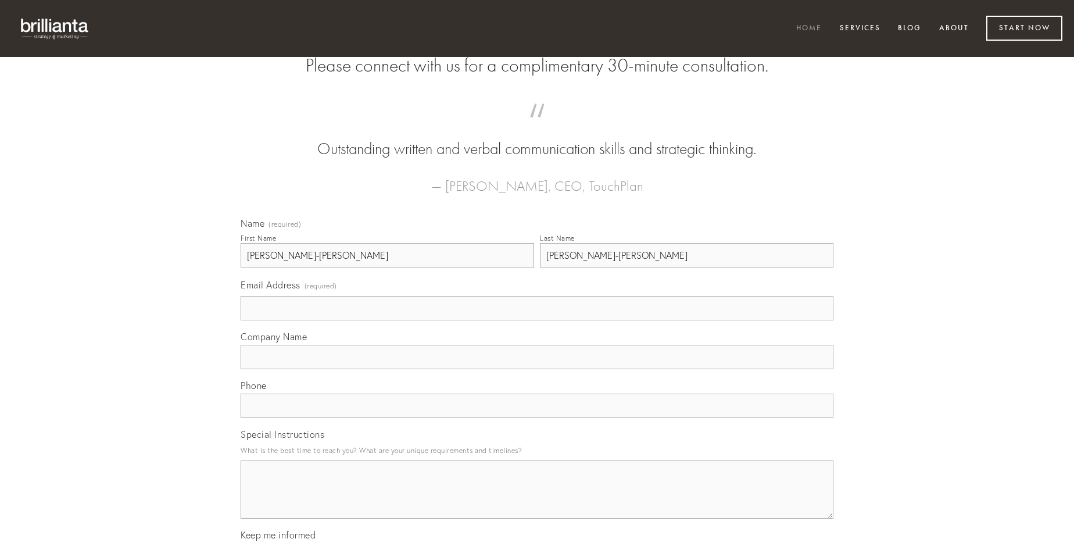  I want to click on a: About, so click(954, 28).